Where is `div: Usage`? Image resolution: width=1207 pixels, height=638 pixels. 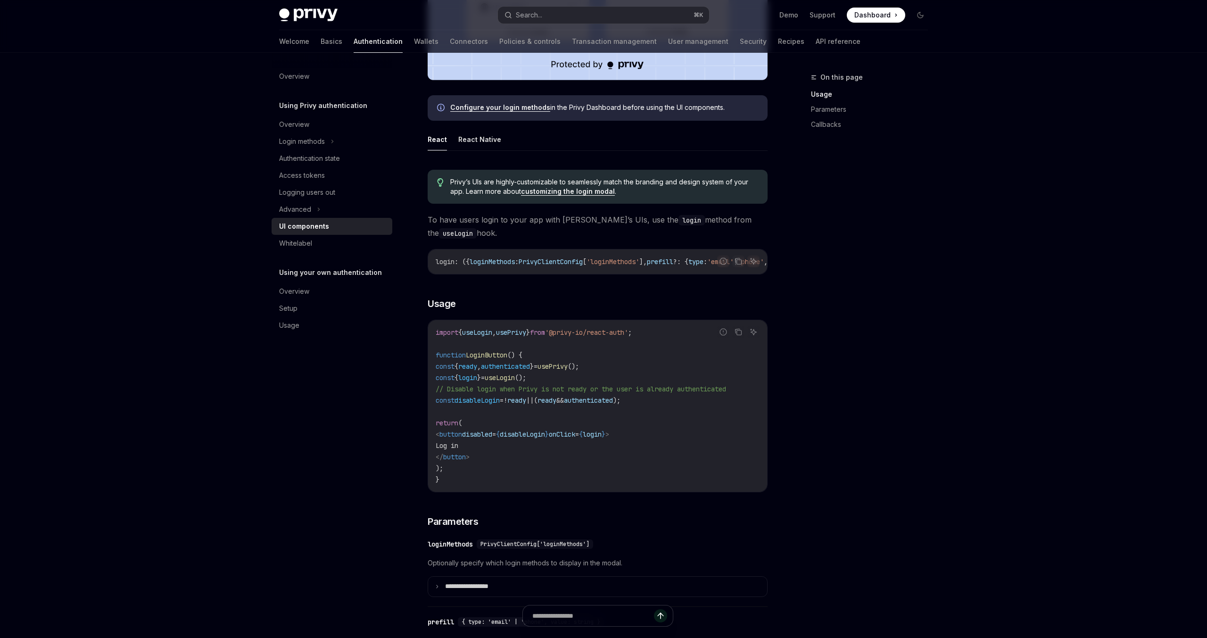 div: Usage is located at coordinates (289, 325).